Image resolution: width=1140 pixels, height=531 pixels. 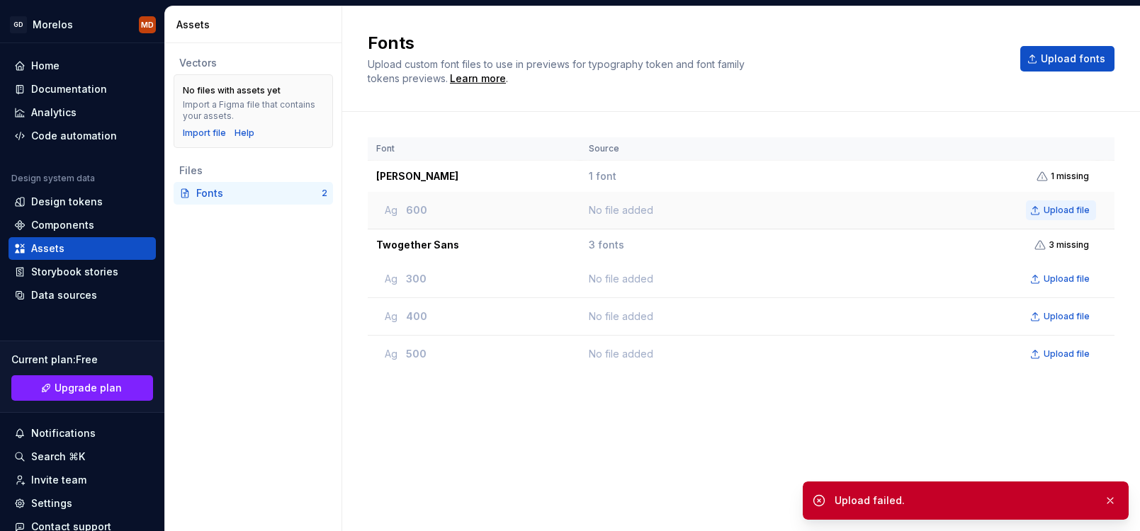 I want to click on a: Storybook stories, so click(x=82, y=272).